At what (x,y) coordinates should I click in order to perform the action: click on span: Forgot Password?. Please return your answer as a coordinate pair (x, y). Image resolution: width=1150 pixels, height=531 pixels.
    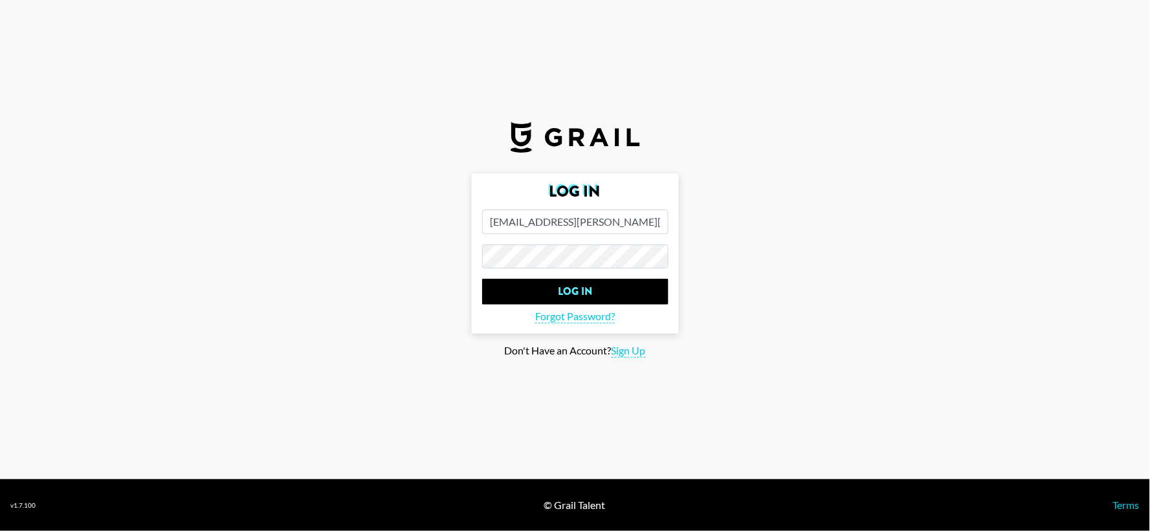
    Looking at the image, I should click on (575, 316).